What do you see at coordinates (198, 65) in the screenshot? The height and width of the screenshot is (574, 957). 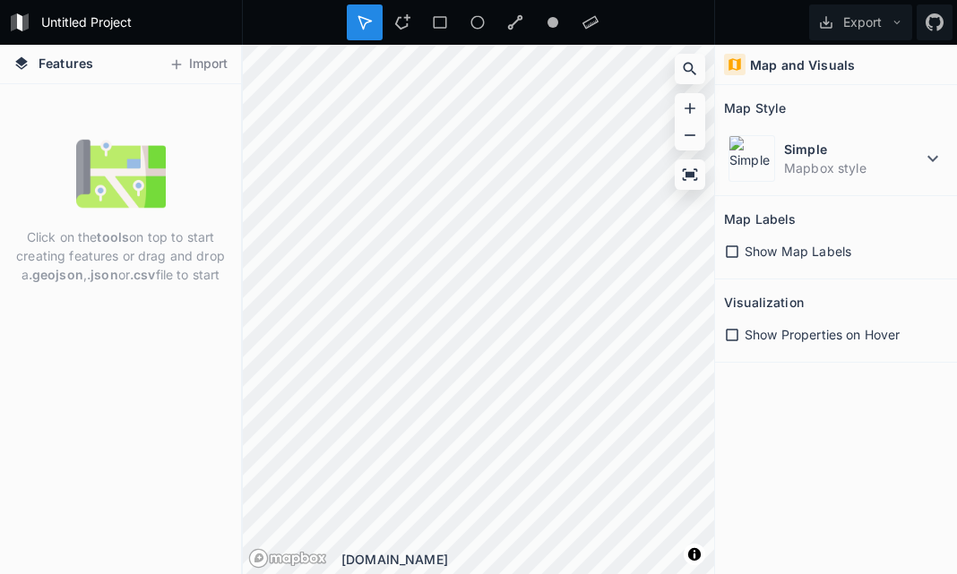 I see `button: Import` at bounding box center [198, 65].